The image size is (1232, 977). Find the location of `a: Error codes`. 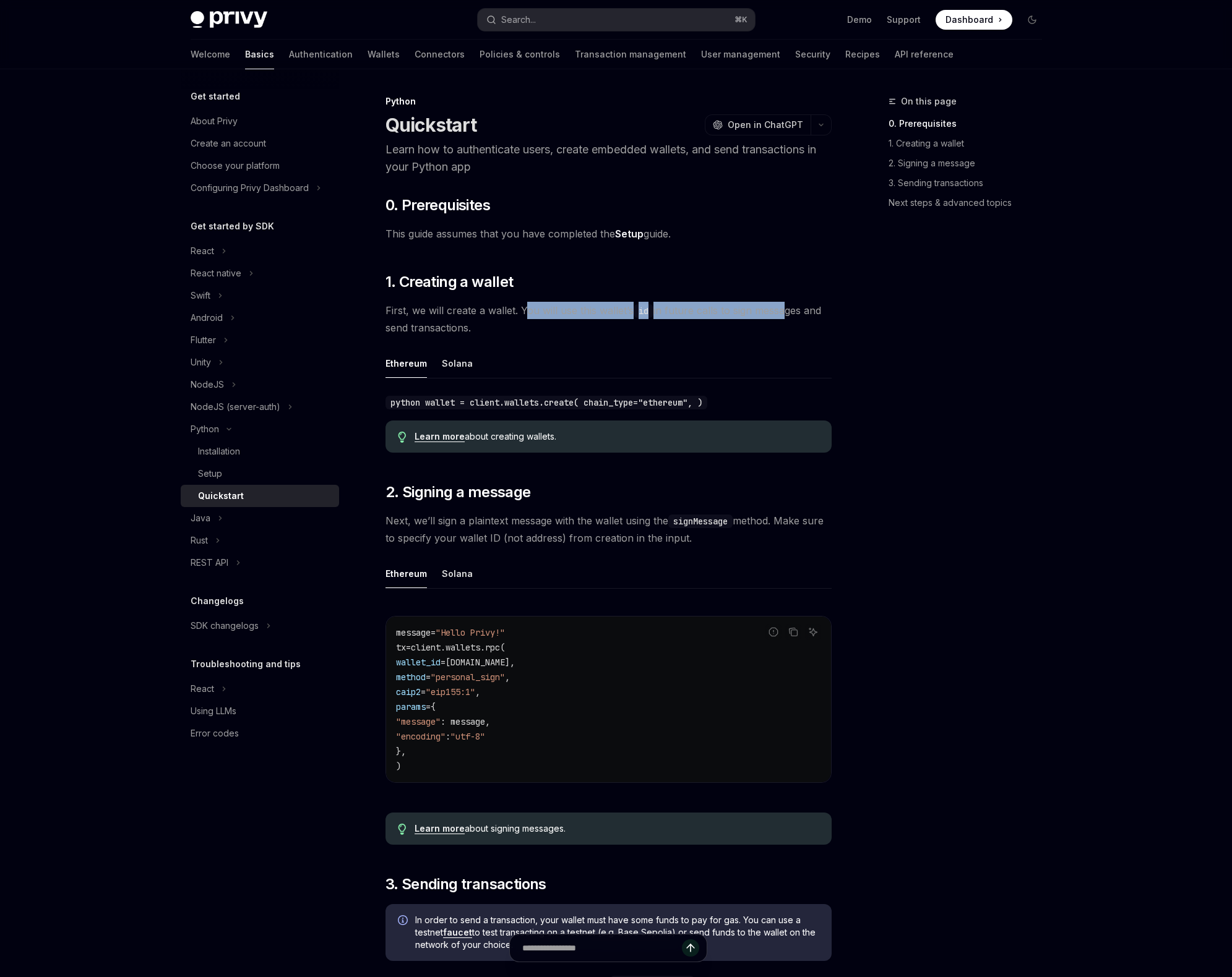

a: Error codes is located at coordinates (260, 733).